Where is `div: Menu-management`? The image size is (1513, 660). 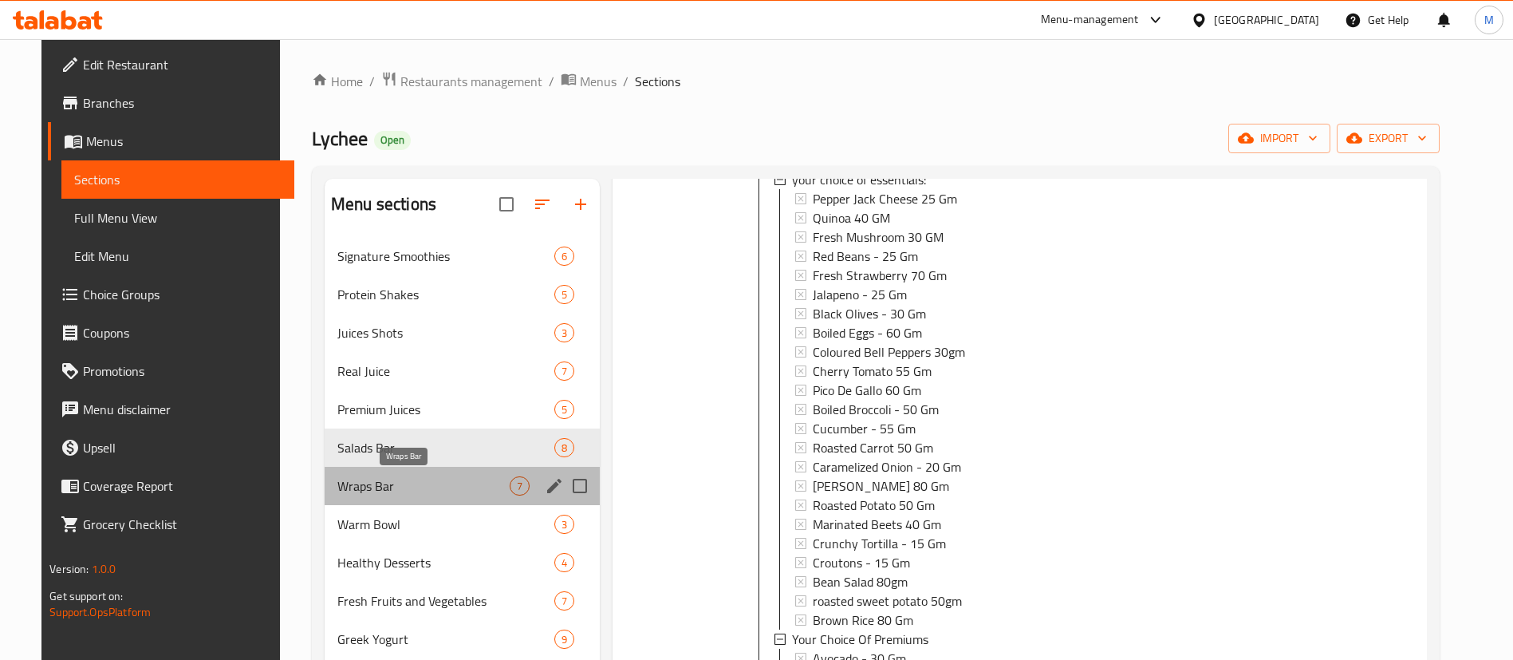
div: Menu-management is located at coordinates (1090, 20).